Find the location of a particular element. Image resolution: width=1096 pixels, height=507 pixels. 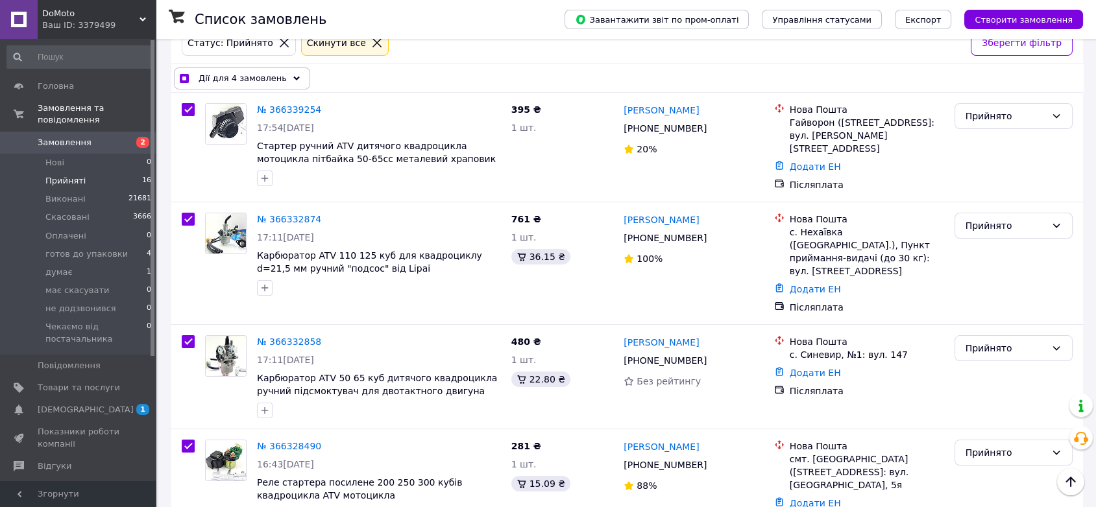

span: Виконані is located at coordinates (66, 199).